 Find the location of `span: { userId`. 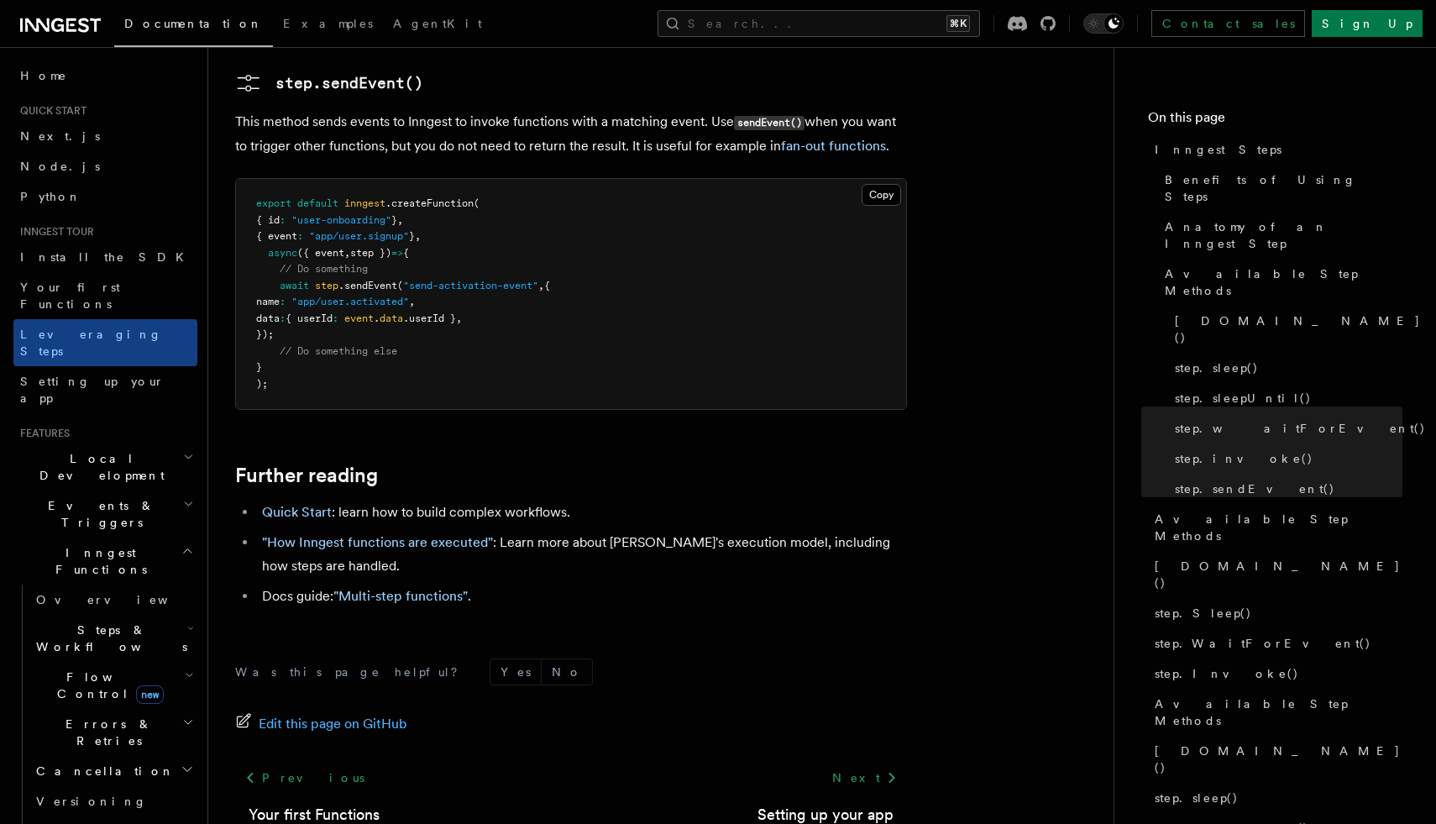

span: { userId is located at coordinates (309, 318).